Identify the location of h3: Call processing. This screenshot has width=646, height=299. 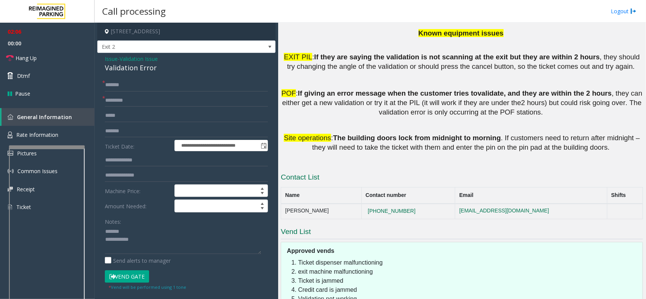
(134, 11).